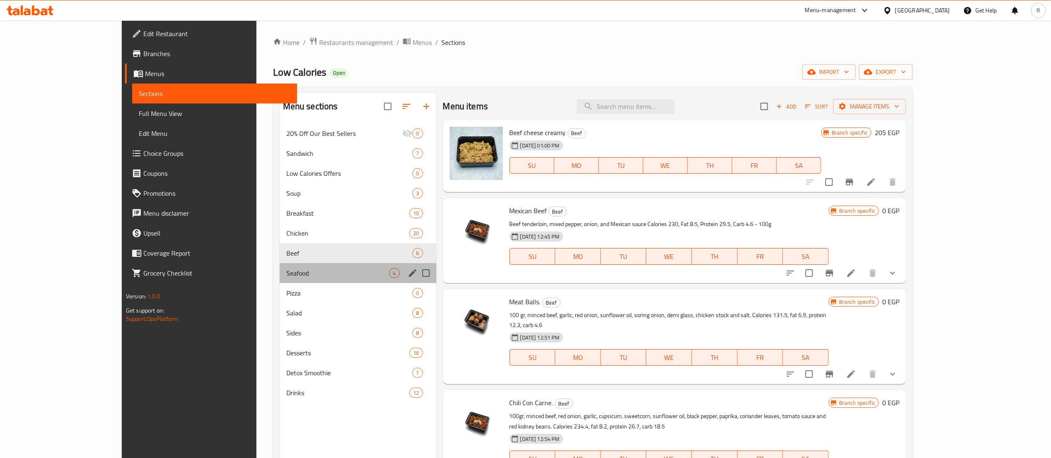 The image size is (1051, 458). I want to click on a: Restaurants management, so click(351, 42).